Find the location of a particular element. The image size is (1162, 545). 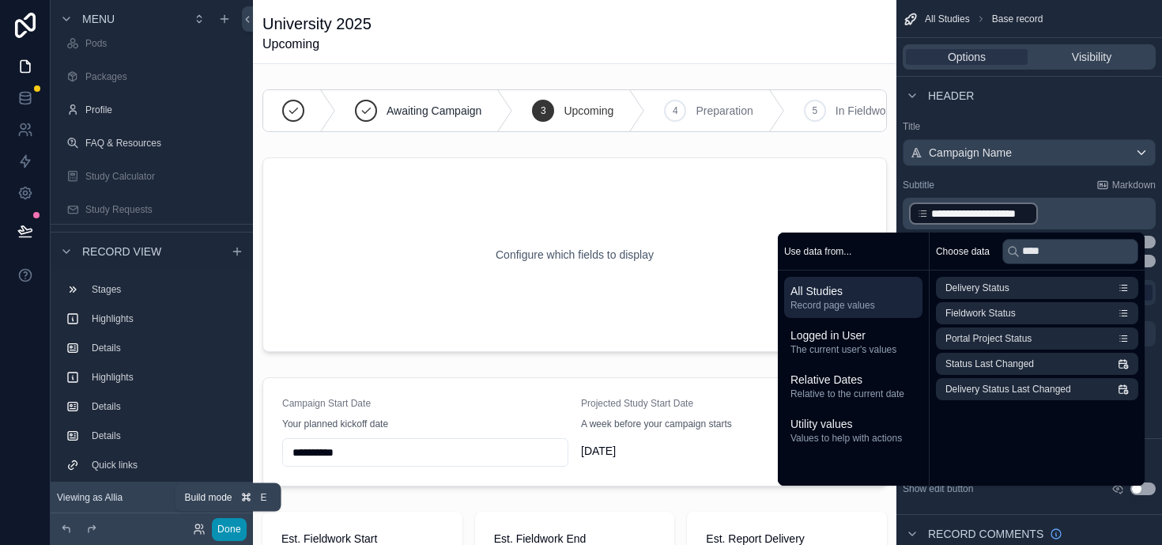

span: E is located at coordinates (264, 497).